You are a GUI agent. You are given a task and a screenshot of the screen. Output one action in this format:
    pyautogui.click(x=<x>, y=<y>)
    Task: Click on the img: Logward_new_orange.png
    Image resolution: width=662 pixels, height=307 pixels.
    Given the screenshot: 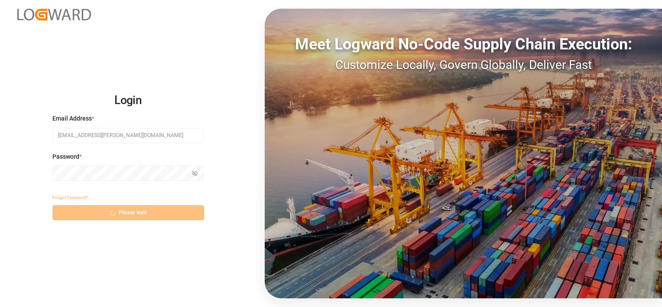 What is the action you would take?
    pyautogui.click(x=54, y=14)
    